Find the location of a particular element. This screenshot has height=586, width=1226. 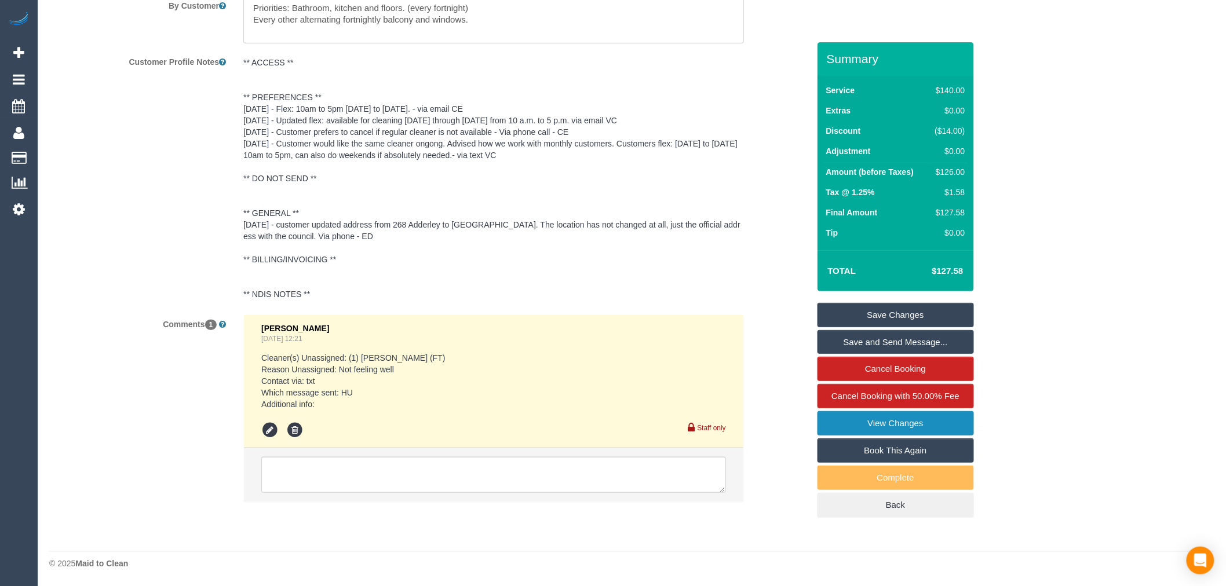

strong: Maid to Clean is located at coordinates (101, 564).